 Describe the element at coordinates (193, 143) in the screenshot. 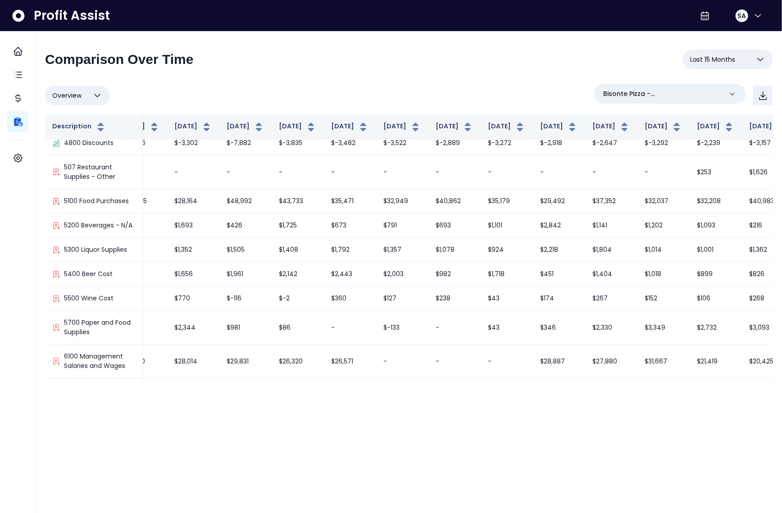

I see `td: $-3,302` at that location.